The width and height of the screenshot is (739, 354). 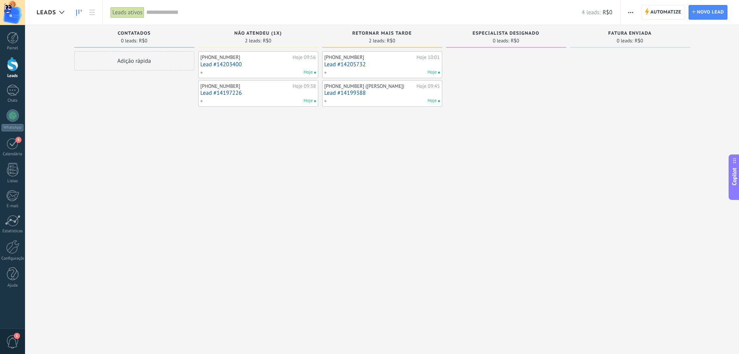 What do you see at coordinates (304, 57) in the screenshot?
I see `div: Hoje 09:56` at bounding box center [304, 57].